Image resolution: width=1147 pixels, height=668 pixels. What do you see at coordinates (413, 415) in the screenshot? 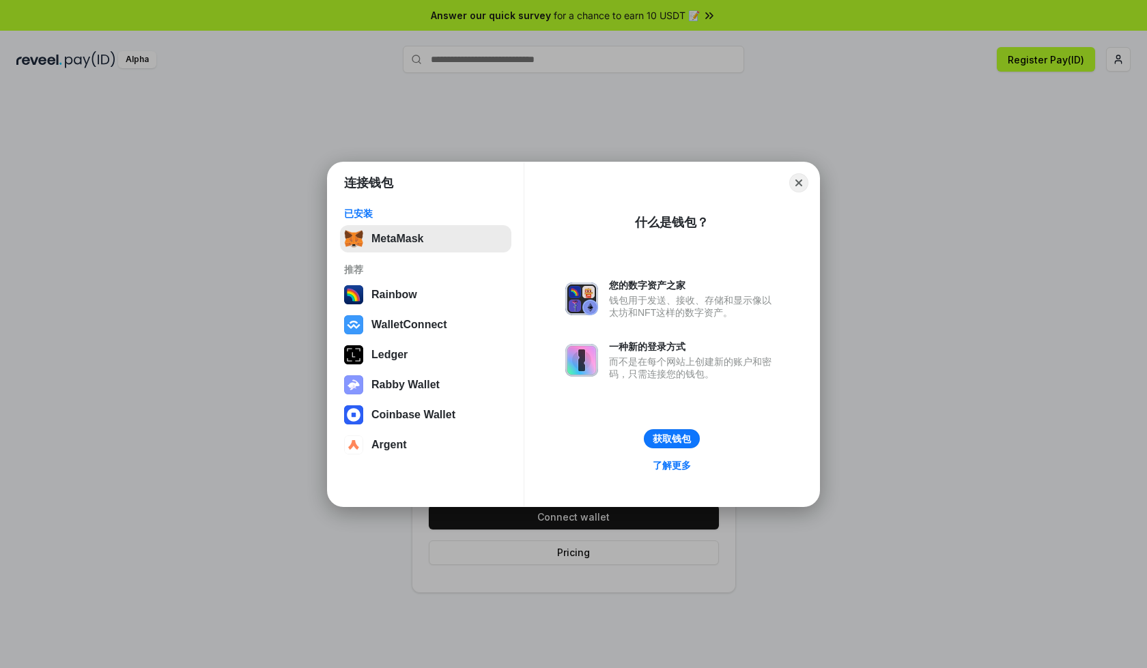
I see `div: Coinbase Wallet` at bounding box center [413, 415].